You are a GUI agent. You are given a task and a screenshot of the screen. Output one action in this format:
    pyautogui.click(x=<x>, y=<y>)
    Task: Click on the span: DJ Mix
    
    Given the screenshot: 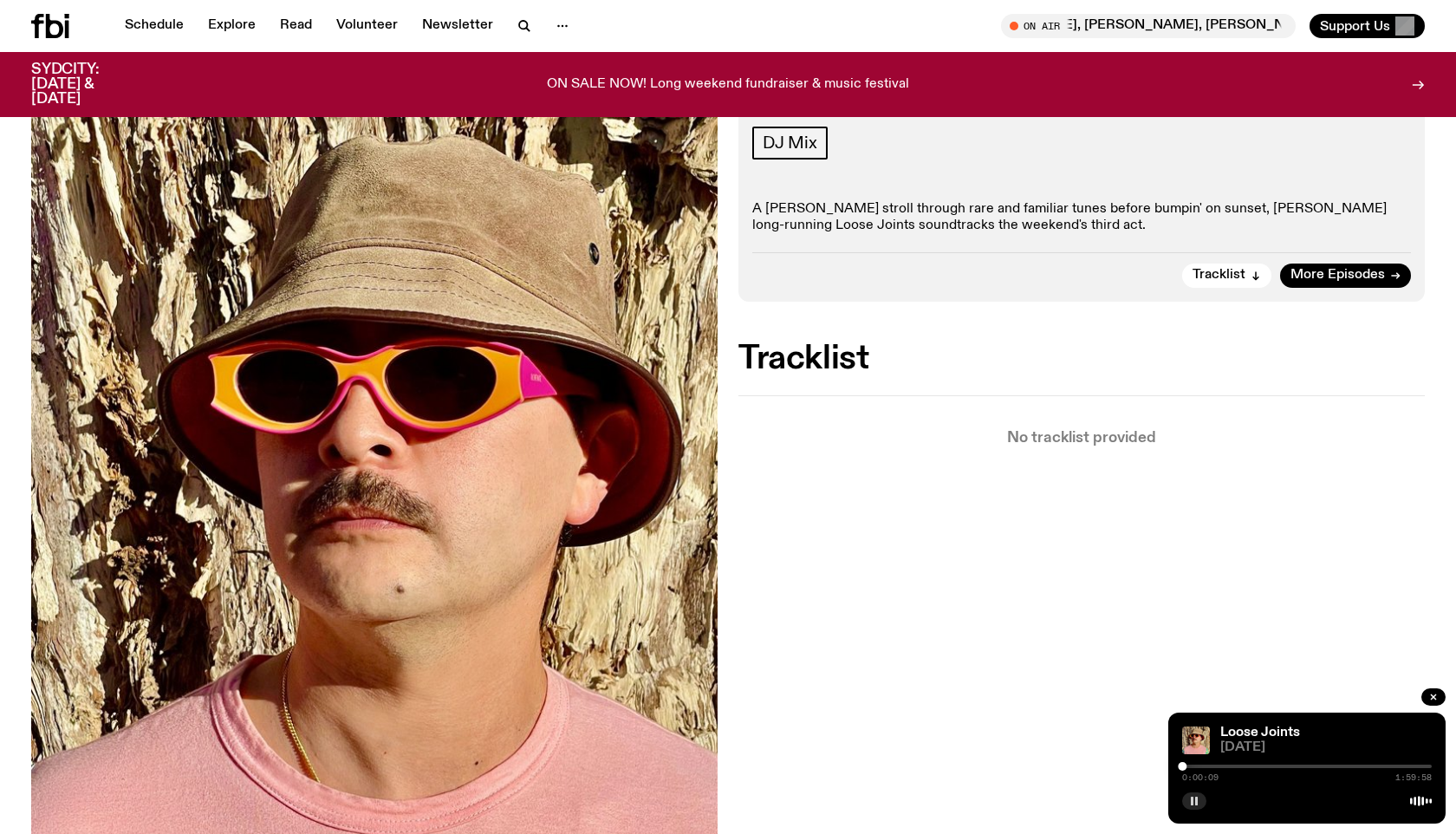 What is the action you would take?
    pyautogui.click(x=790, y=143)
    